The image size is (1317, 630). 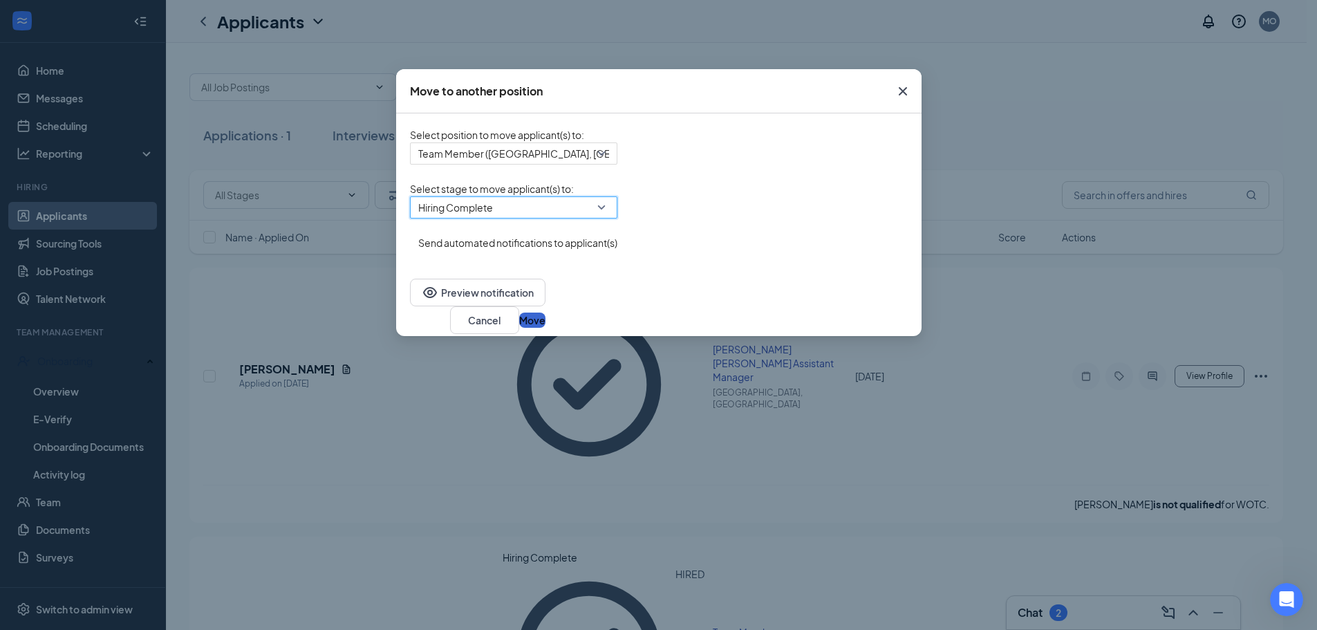 I want to click on svg: Cross, so click(x=903, y=91).